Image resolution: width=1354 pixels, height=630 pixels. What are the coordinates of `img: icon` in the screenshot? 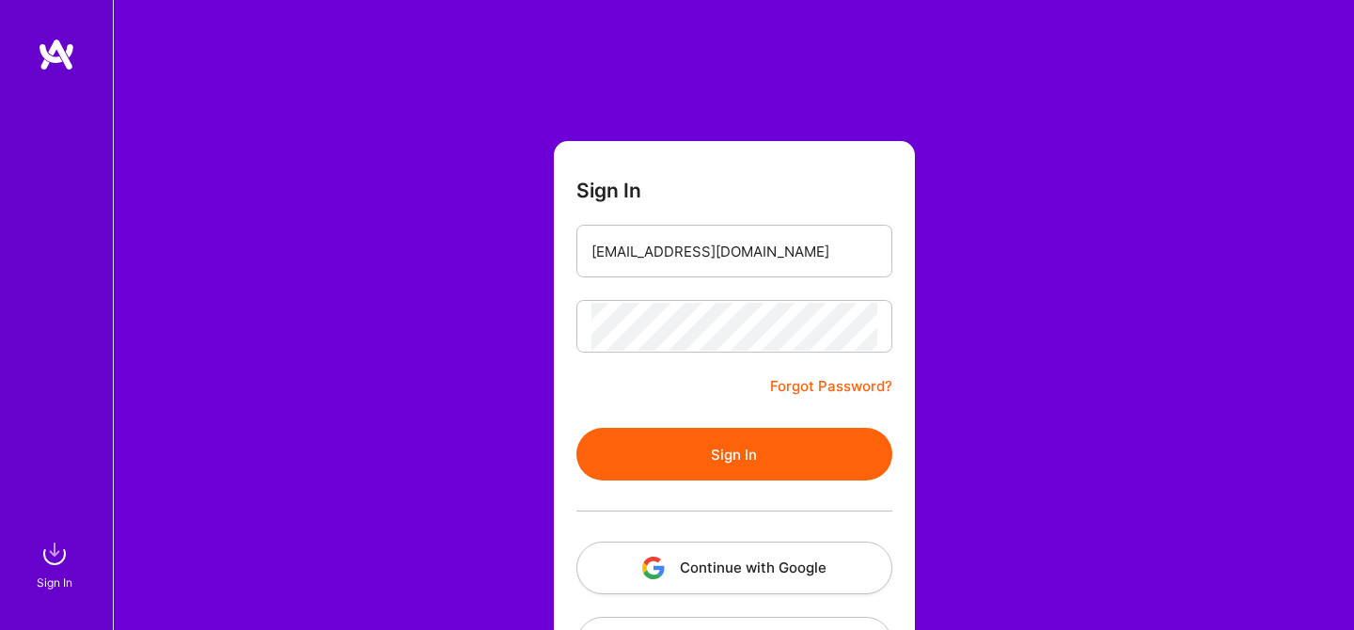 It's located at (654, 568).